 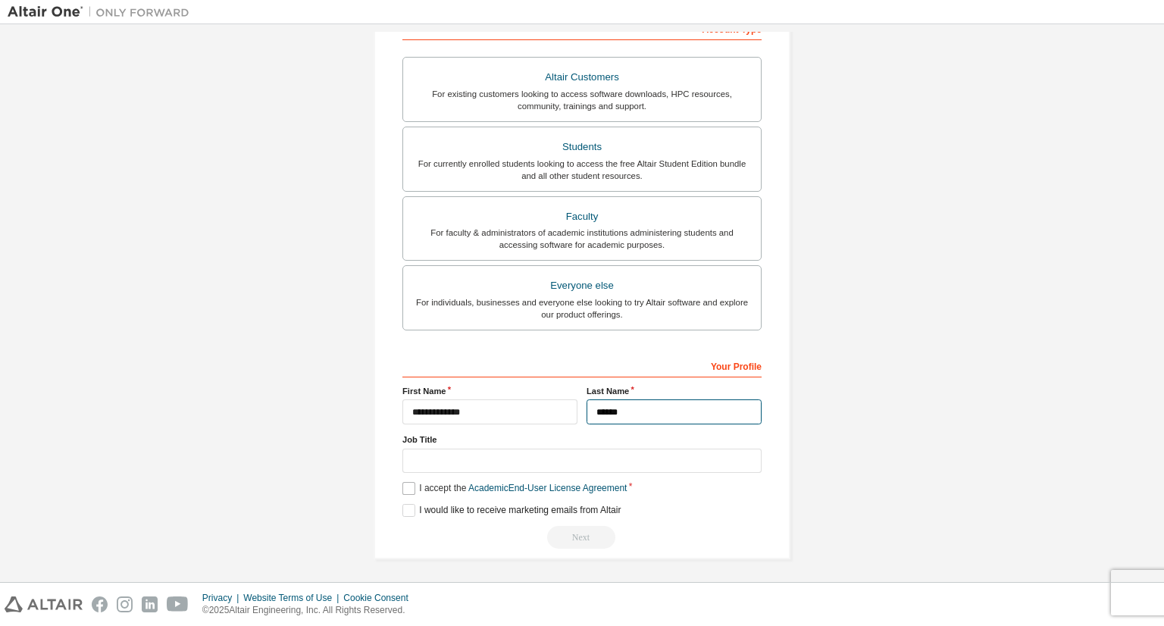 What do you see at coordinates (124, 604) in the screenshot?
I see `img: instagram.svg` at bounding box center [124, 604].